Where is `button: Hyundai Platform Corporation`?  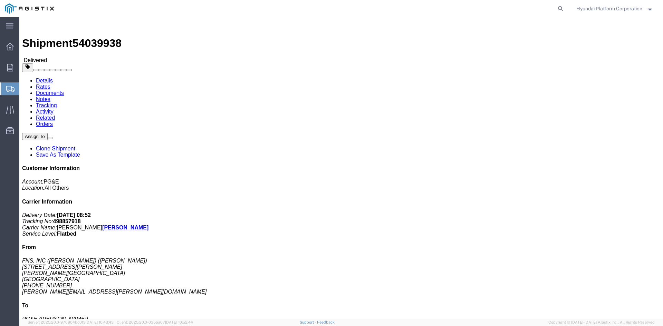
button: Hyundai Platform Corporation is located at coordinates (615, 9).